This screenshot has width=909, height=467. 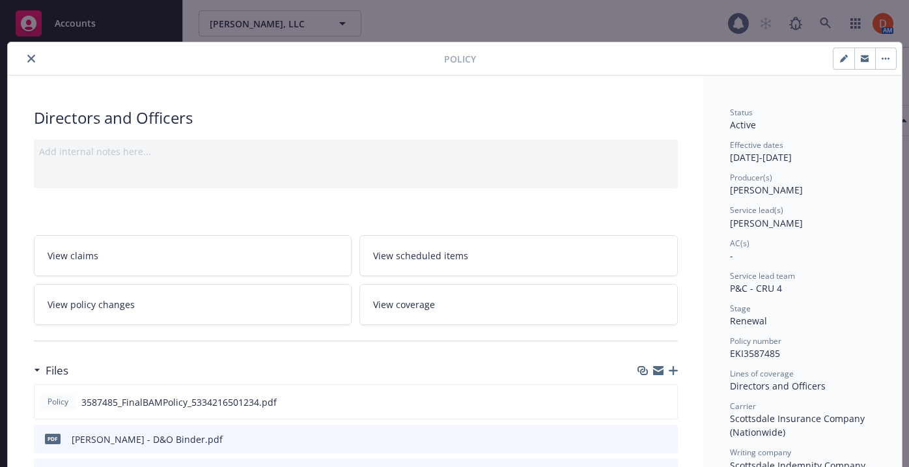 What do you see at coordinates (756, 288) in the screenshot?
I see `span: P&C - CRU 4` at bounding box center [756, 288].